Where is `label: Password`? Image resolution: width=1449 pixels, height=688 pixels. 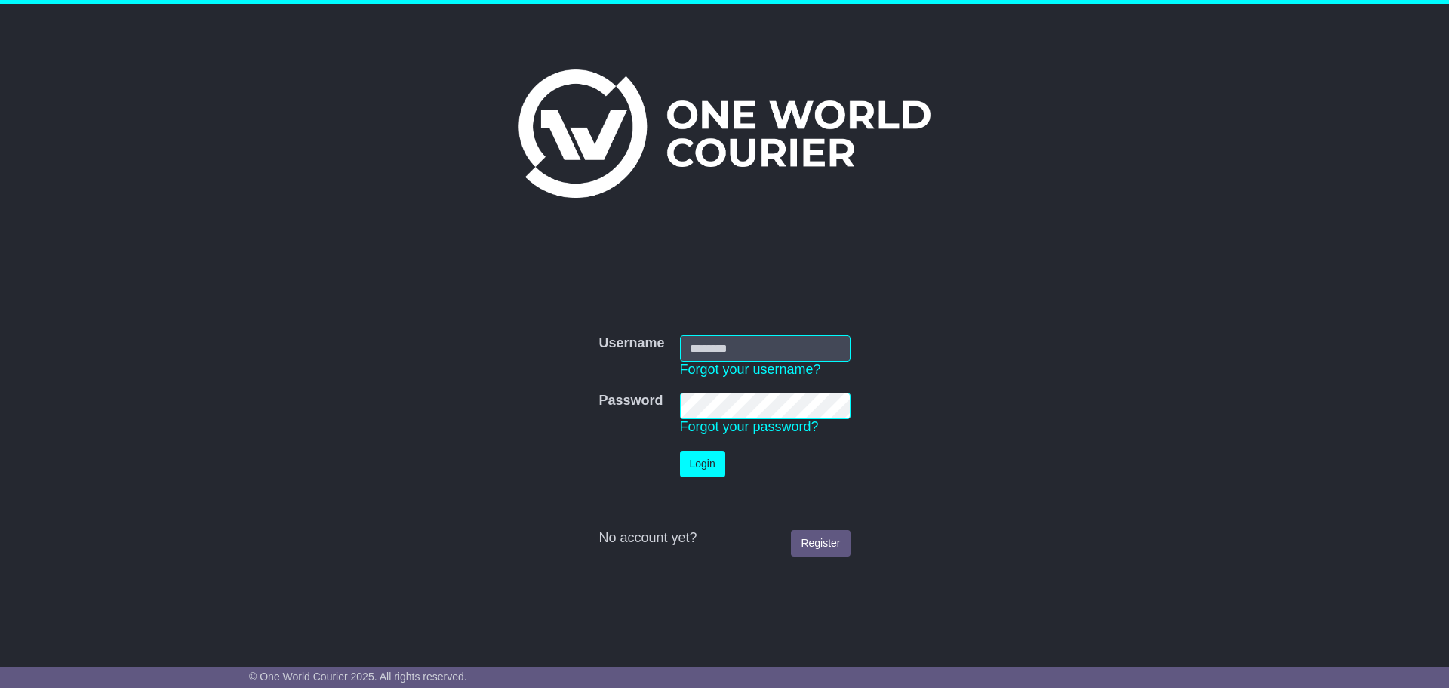 label: Password is located at coordinates (630, 401).